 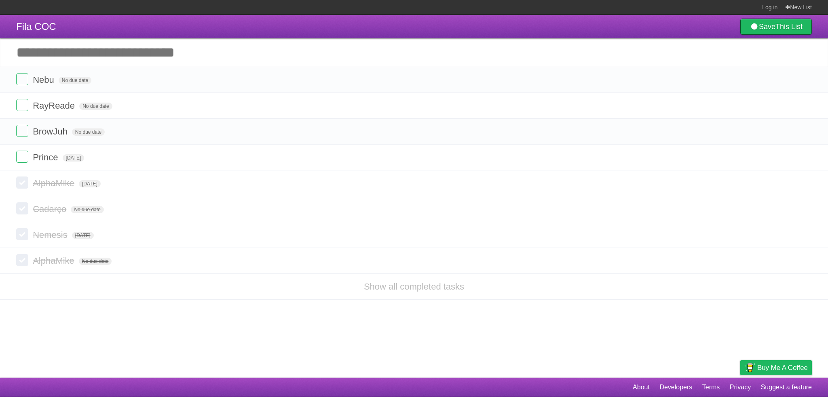 I want to click on a: About, so click(x=641, y=388).